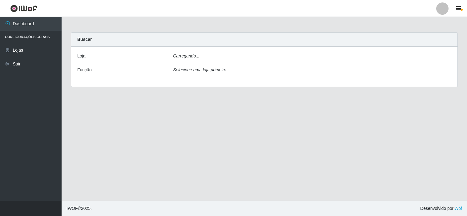 This screenshot has height=216, width=467. What do you see at coordinates (457, 209) in the screenshot?
I see `a: iWof` at bounding box center [457, 209].